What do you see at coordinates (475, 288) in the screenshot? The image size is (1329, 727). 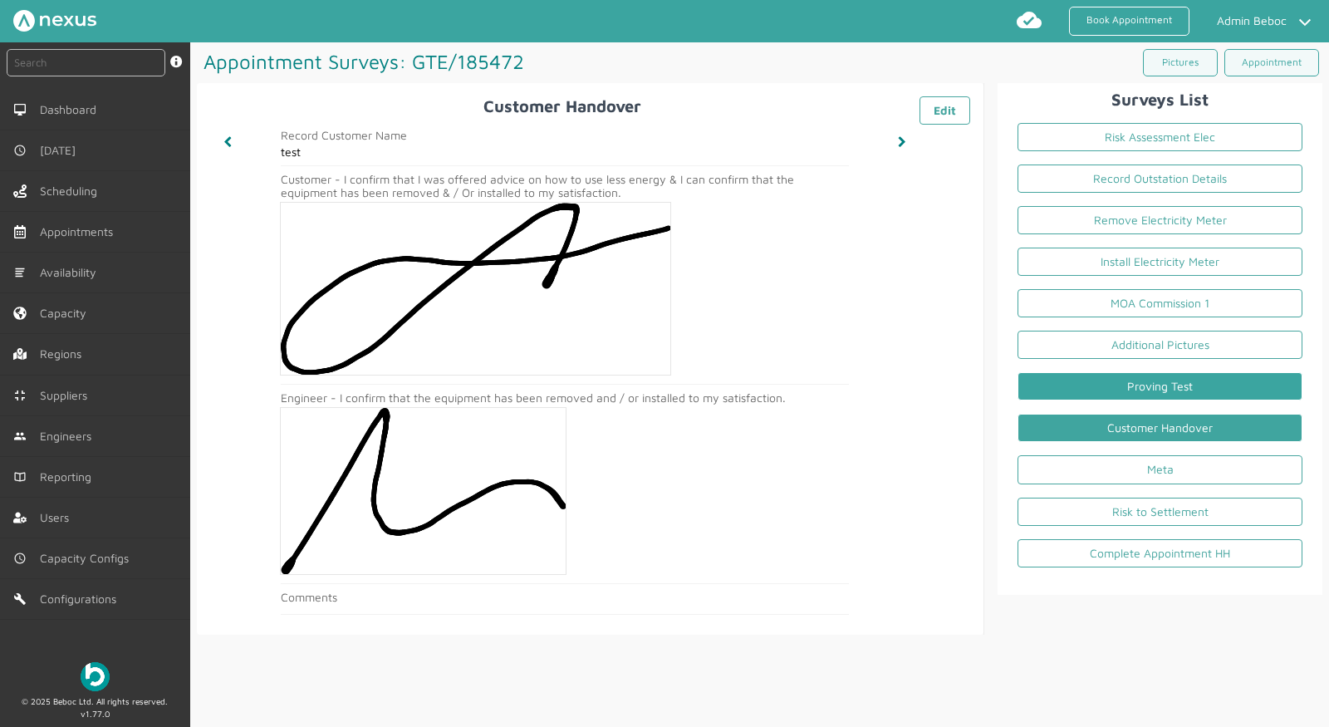 I see `img: customer_handover_customer_signature.png` at bounding box center [475, 288].